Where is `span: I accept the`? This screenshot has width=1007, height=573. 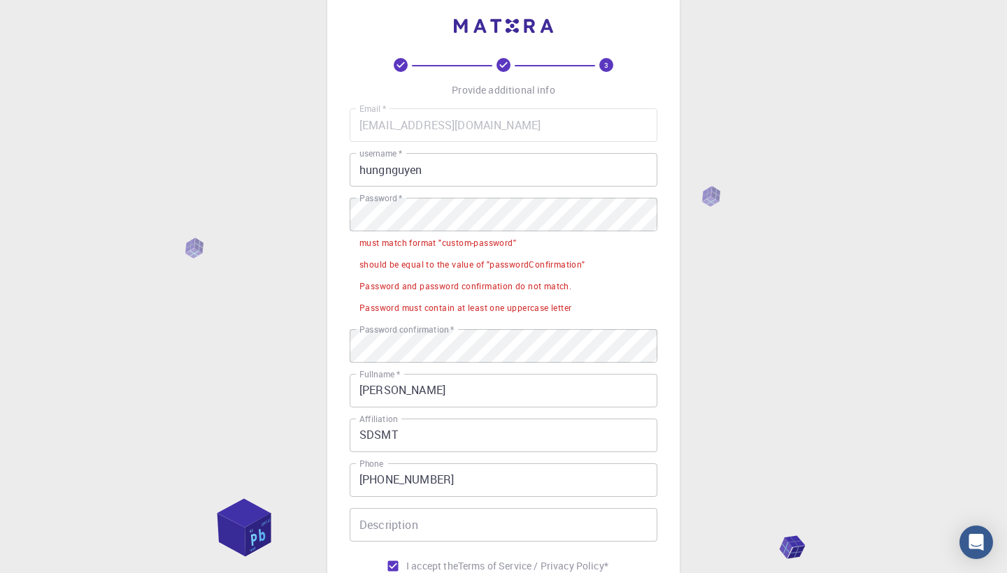
span: I accept the is located at coordinates (432, 566).